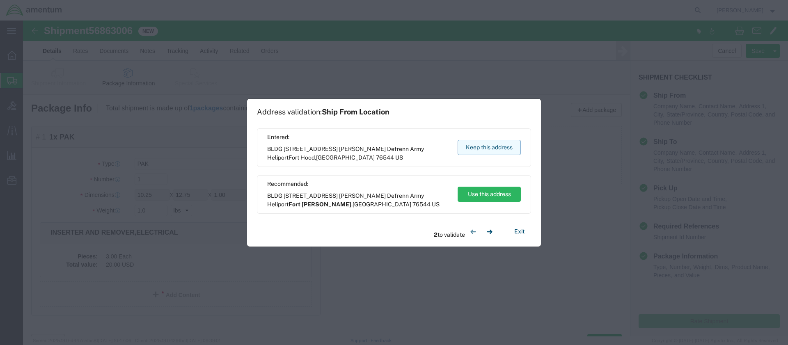 The width and height of the screenshot is (788, 345). What do you see at coordinates (302, 158) in the screenshot?
I see `span: Fort Hood` at bounding box center [302, 158].